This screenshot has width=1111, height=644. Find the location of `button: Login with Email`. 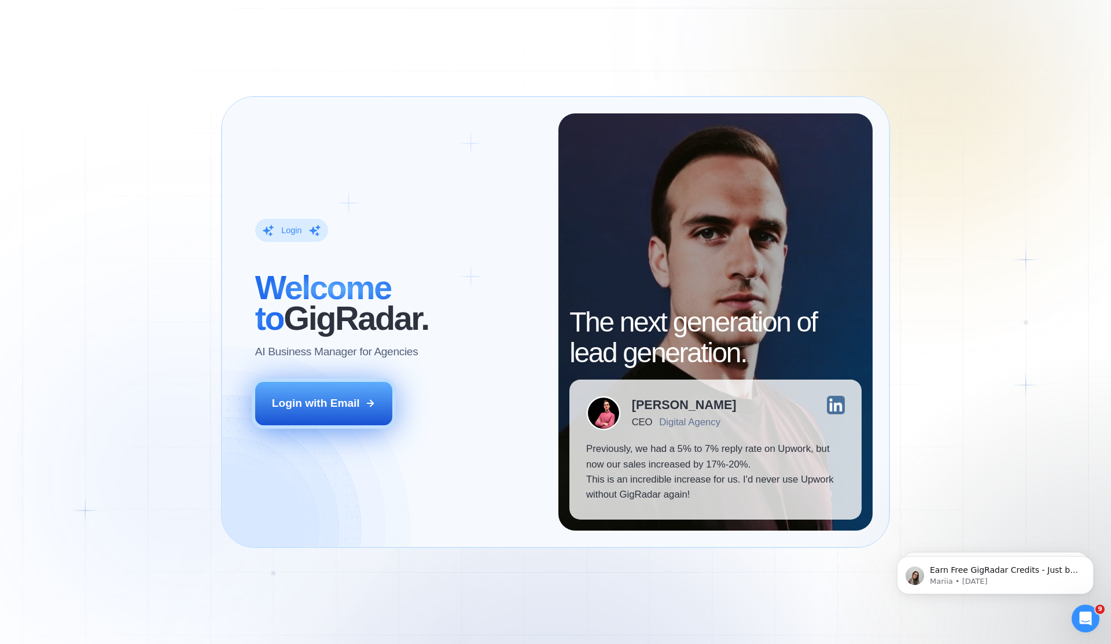

button: Login with Email is located at coordinates (324, 403).